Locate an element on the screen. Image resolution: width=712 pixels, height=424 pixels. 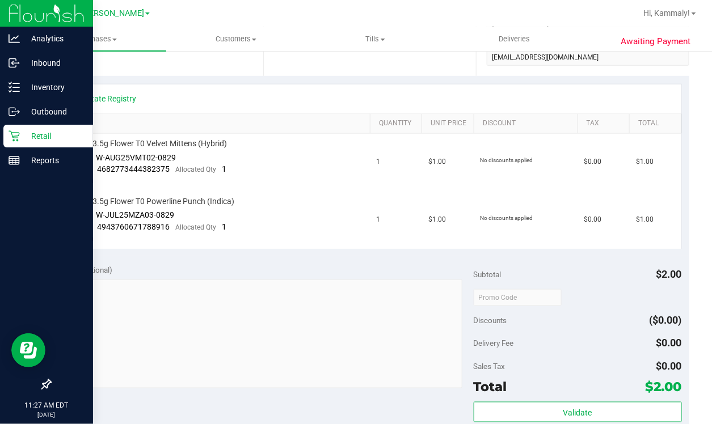
button: Validate is located at coordinates (577, 412).